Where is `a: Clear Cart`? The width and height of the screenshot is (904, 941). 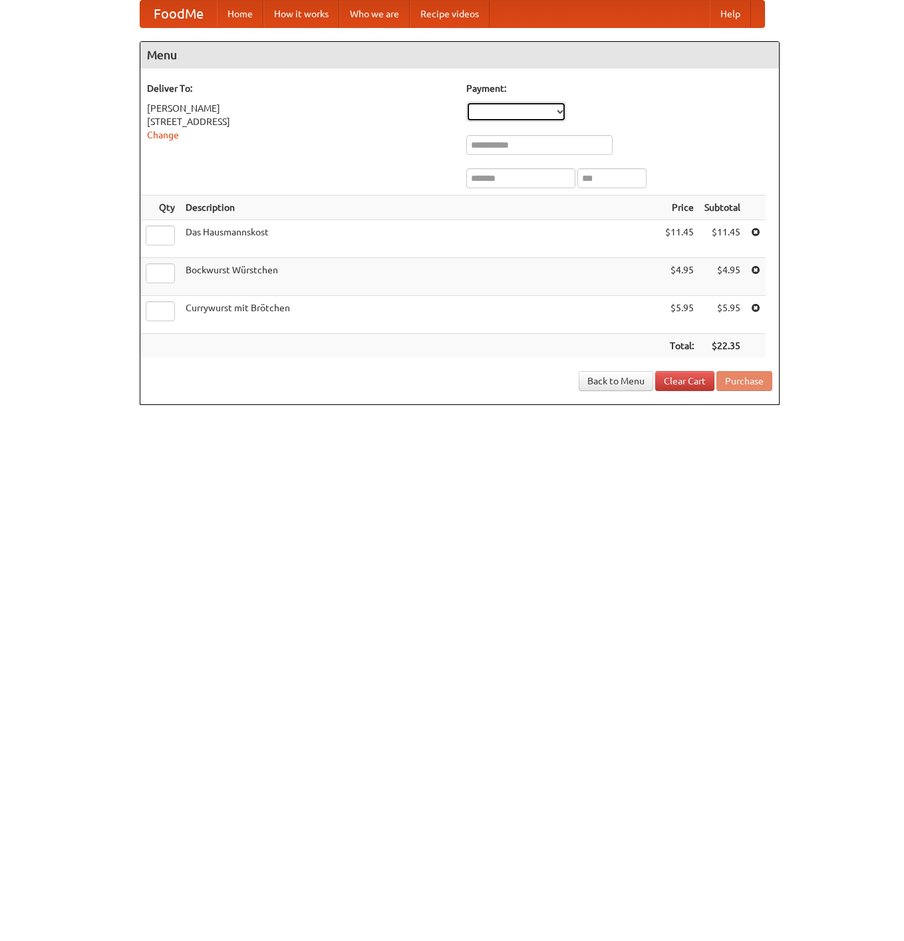 a: Clear Cart is located at coordinates (684, 381).